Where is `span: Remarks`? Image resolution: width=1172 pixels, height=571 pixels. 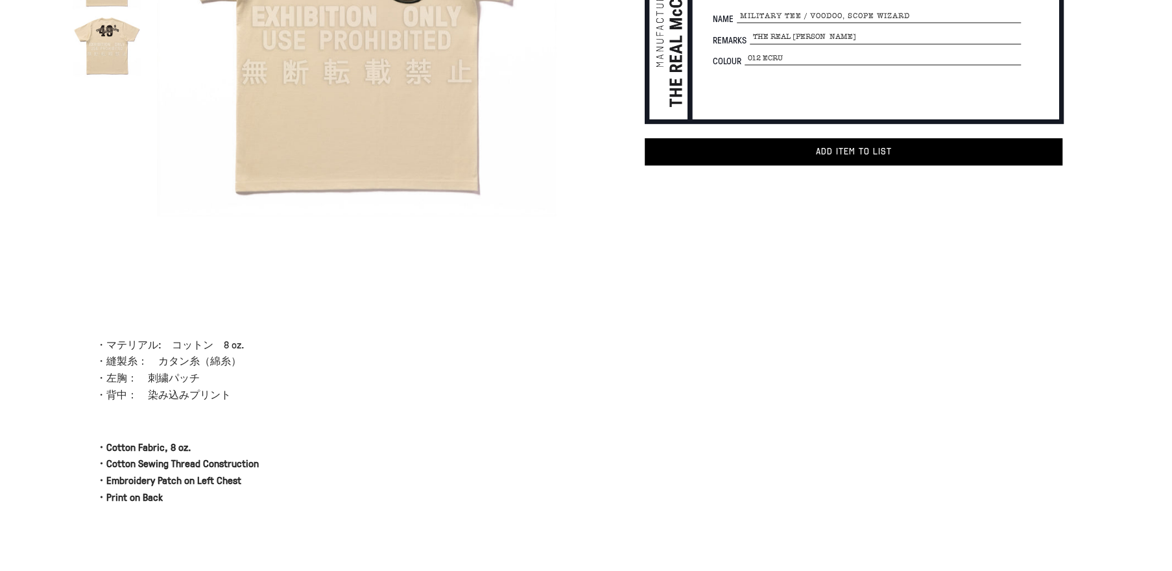
span: Remarks is located at coordinates (731, 40).